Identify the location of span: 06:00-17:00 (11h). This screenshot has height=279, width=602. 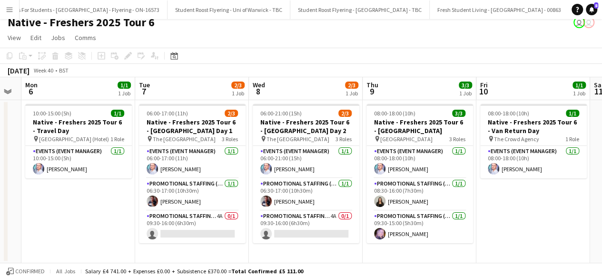
(167, 113).